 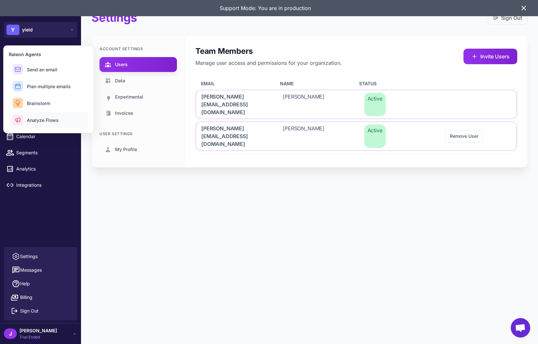 I want to click on button: Send an email, so click(x=49, y=69).